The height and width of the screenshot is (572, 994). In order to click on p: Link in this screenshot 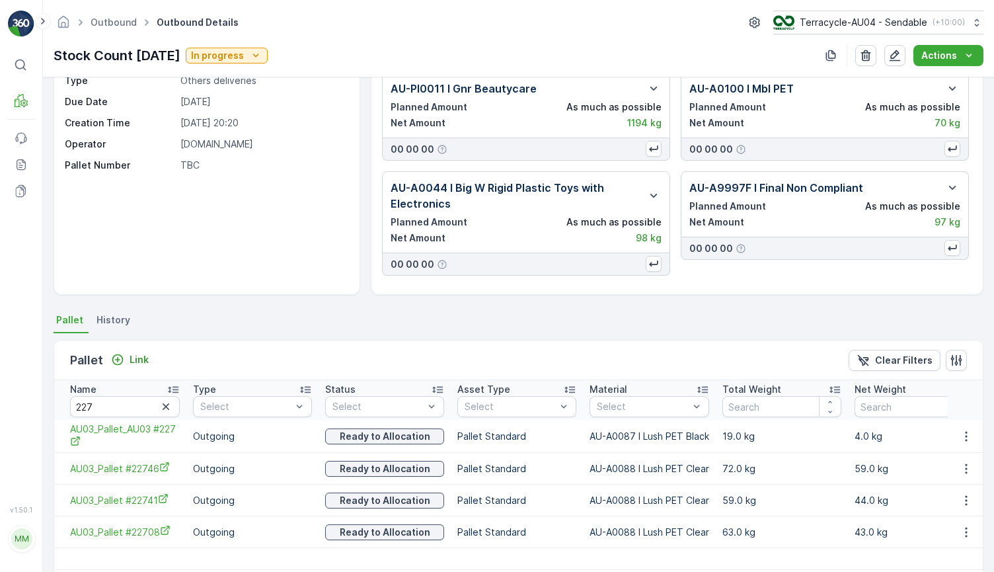, I will do `click(139, 360)`.